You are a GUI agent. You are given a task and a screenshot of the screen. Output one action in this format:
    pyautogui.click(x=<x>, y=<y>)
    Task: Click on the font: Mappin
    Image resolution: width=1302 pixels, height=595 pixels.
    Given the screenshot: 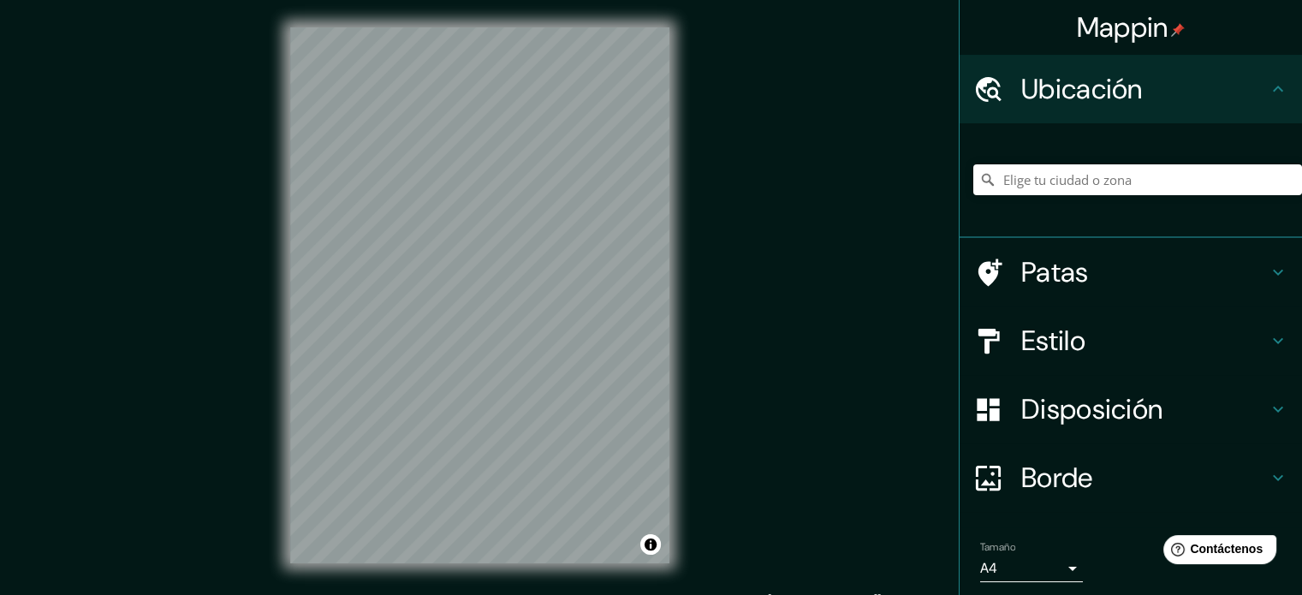 What is the action you would take?
    pyautogui.click(x=1122, y=27)
    